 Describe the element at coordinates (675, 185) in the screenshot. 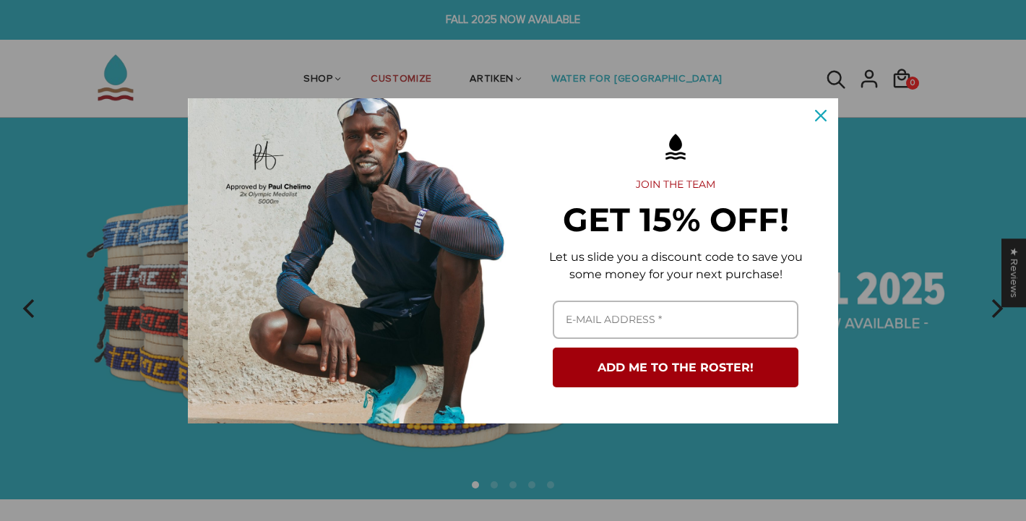

I see `h2: JOIN THE TEAM` at that location.